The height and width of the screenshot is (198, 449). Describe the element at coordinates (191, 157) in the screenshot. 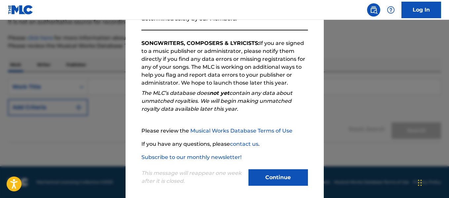

I see `a: Subscribe to our monthly newsletter!` at that location.